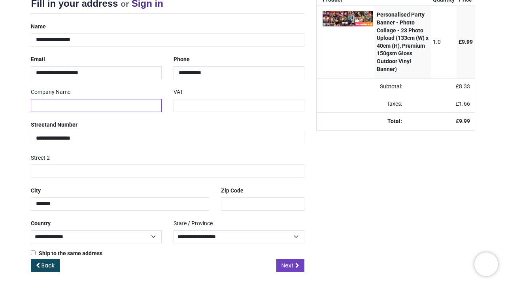  Describe the element at coordinates (51, 92) in the screenshot. I see `label: Company Name` at that location.